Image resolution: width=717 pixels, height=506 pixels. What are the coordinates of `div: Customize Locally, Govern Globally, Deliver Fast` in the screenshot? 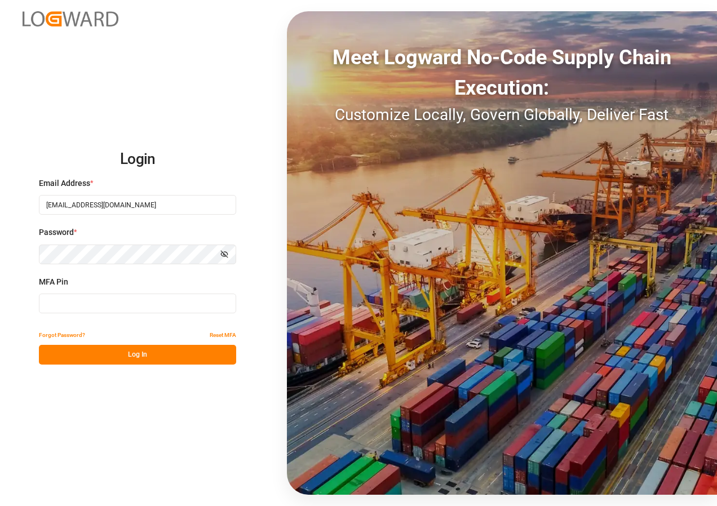 It's located at (502, 115).